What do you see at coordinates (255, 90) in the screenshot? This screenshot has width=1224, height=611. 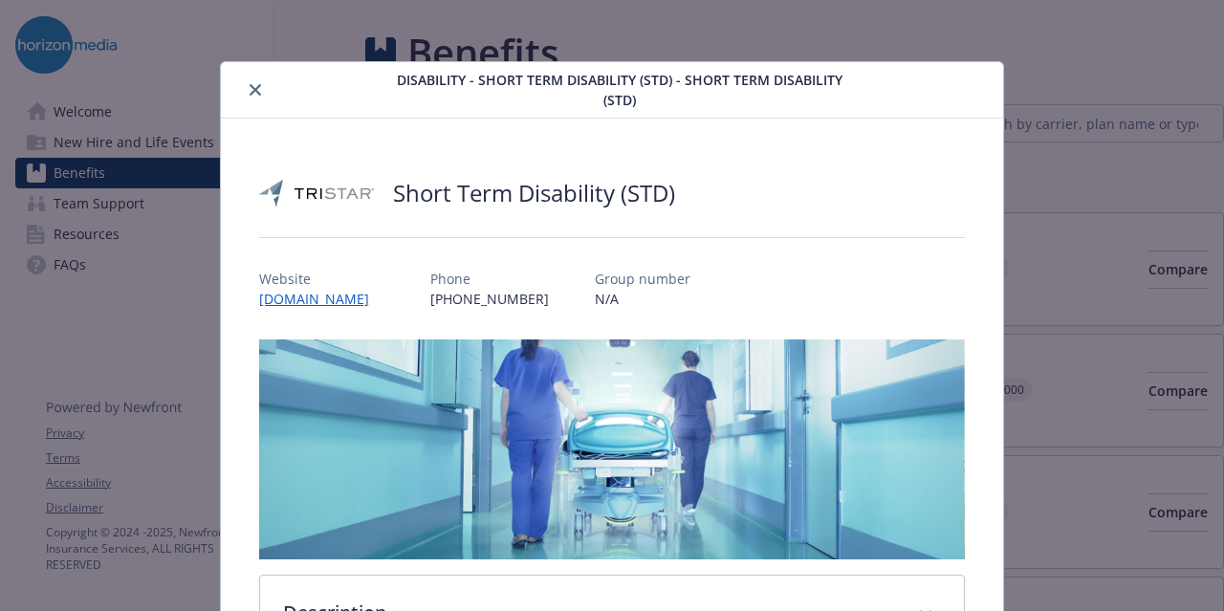 I see `button: close` at bounding box center [255, 90].